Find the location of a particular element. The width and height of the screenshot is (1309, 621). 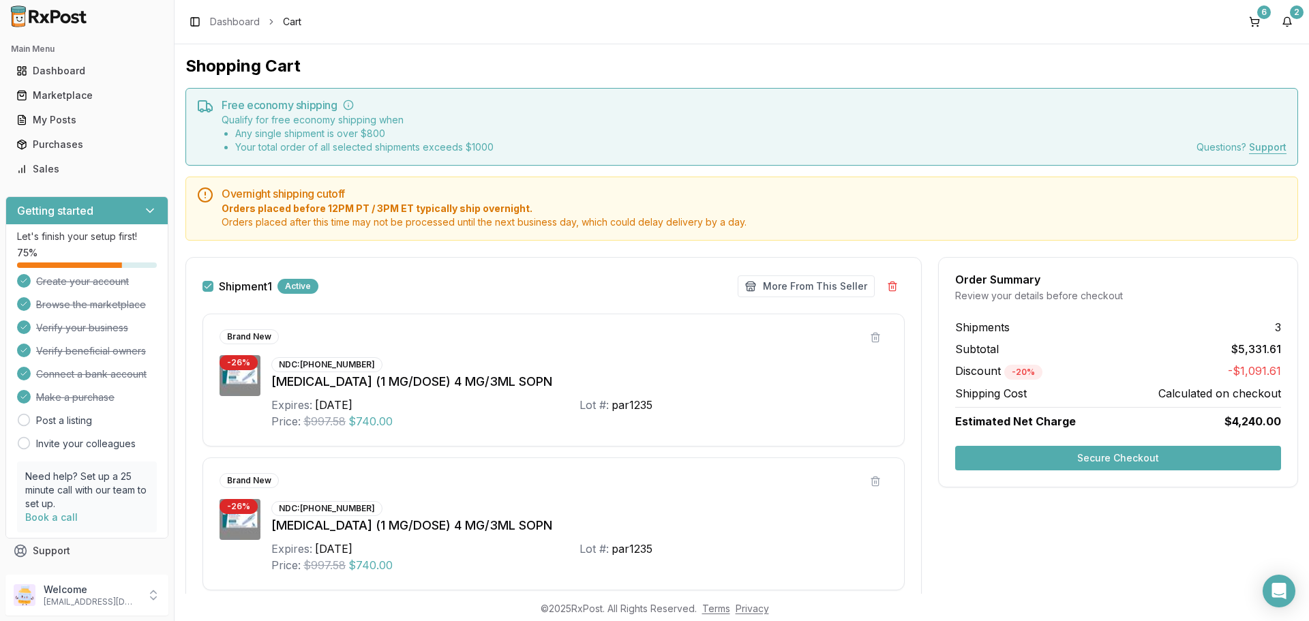

button: Purchases is located at coordinates (87, 144).